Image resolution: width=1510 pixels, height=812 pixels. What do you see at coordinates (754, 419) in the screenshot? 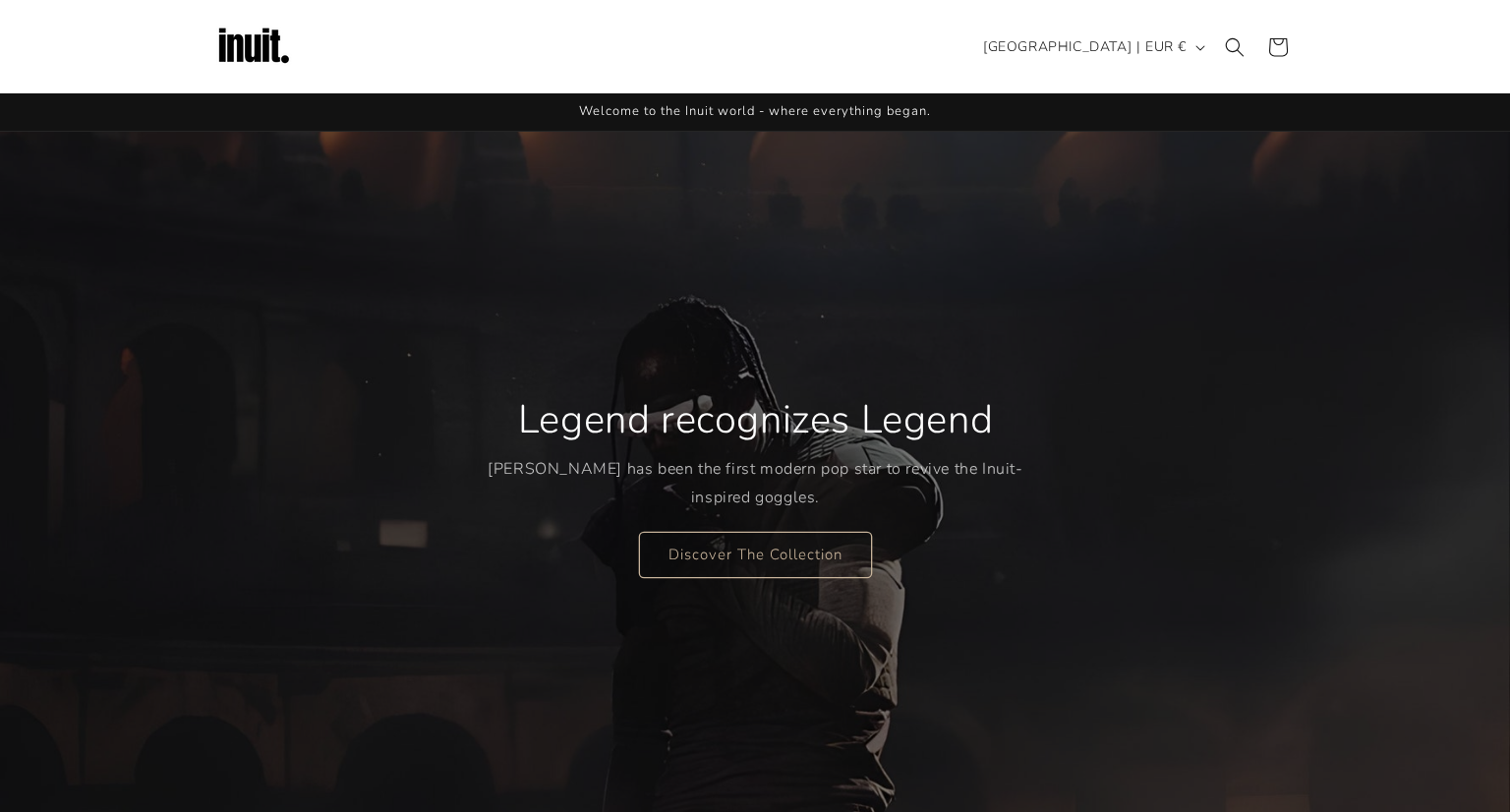
I see `h2: Legend recognizes Legend` at bounding box center [754, 419].